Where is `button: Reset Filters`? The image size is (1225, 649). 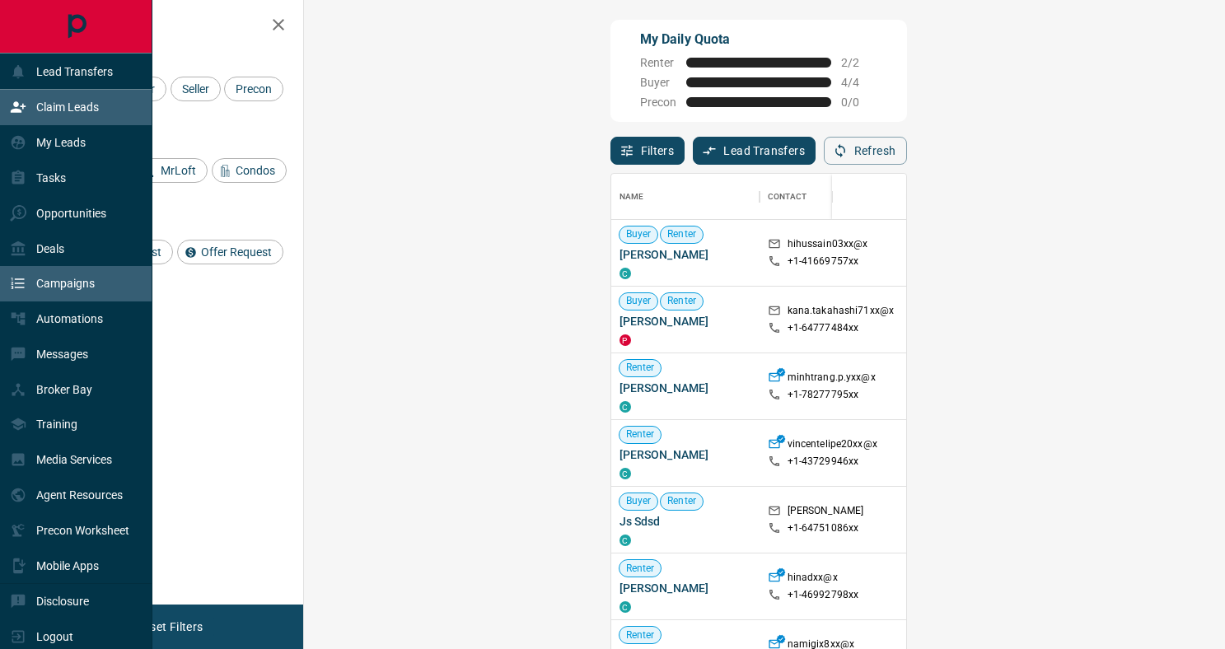 button: Reset Filters is located at coordinates (169, 627).